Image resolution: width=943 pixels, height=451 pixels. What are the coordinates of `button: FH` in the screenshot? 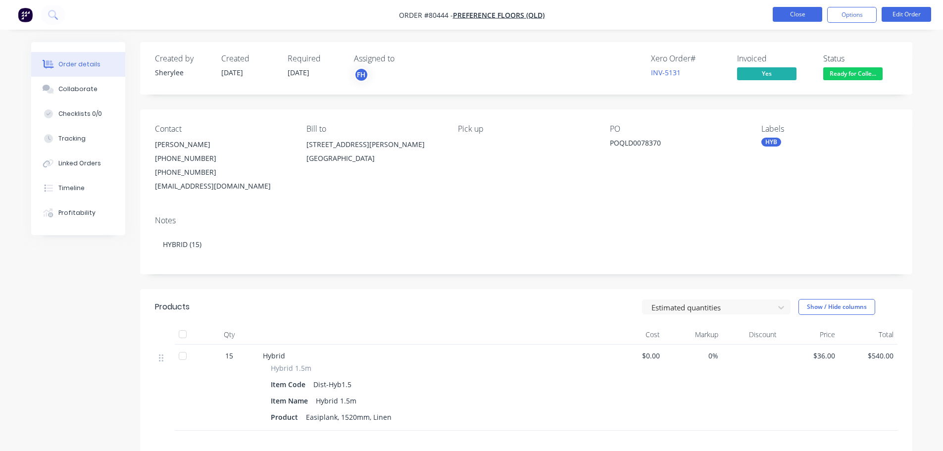 It's located at (361, 75).